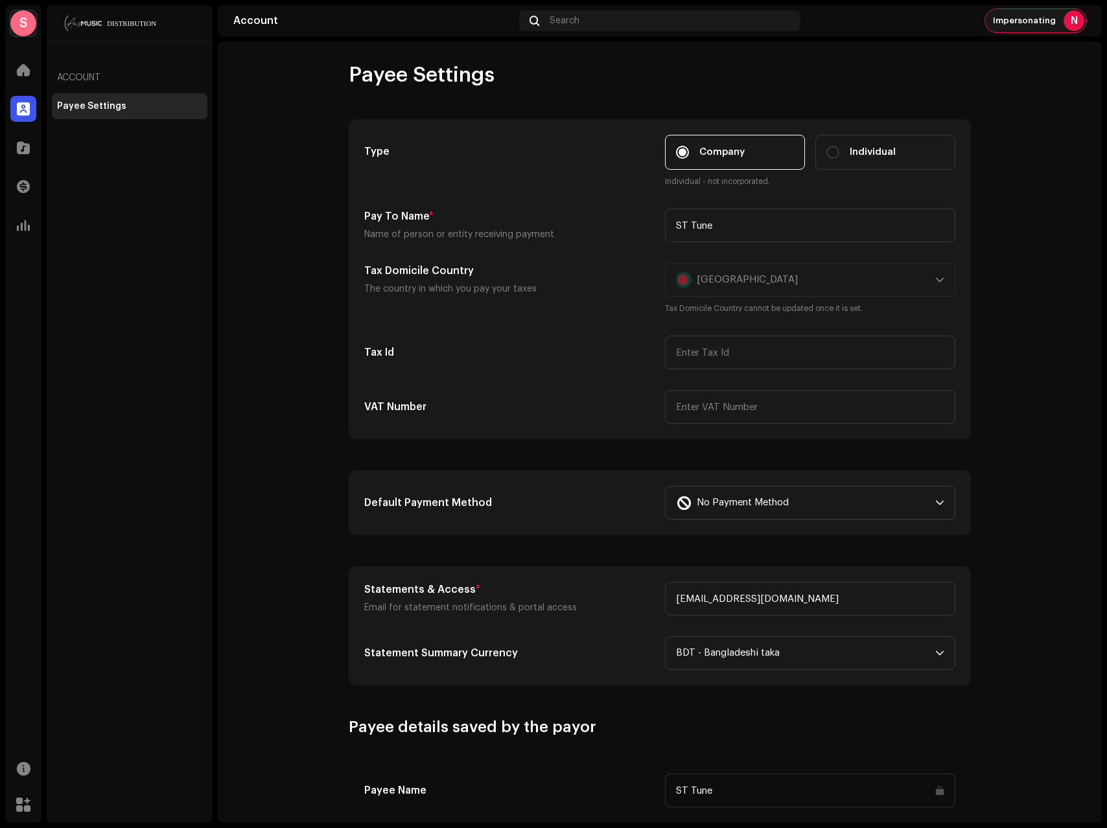  What do you see at coordinates (509, 608) in the screenshot?
I see `p: Email for statement notifications & portal access` at bounding box center [509, 608].